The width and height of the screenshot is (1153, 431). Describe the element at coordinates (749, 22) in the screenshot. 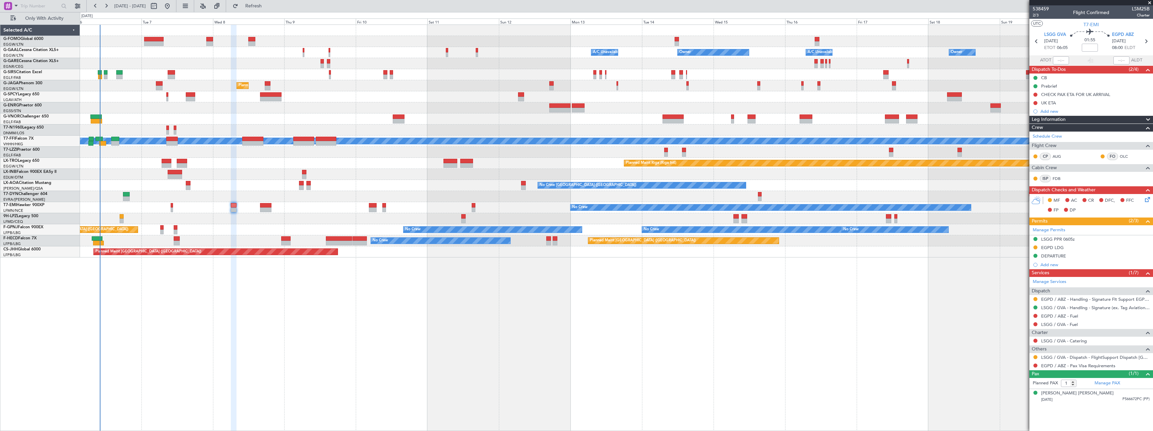

I see `div: Wed 15` at that location.